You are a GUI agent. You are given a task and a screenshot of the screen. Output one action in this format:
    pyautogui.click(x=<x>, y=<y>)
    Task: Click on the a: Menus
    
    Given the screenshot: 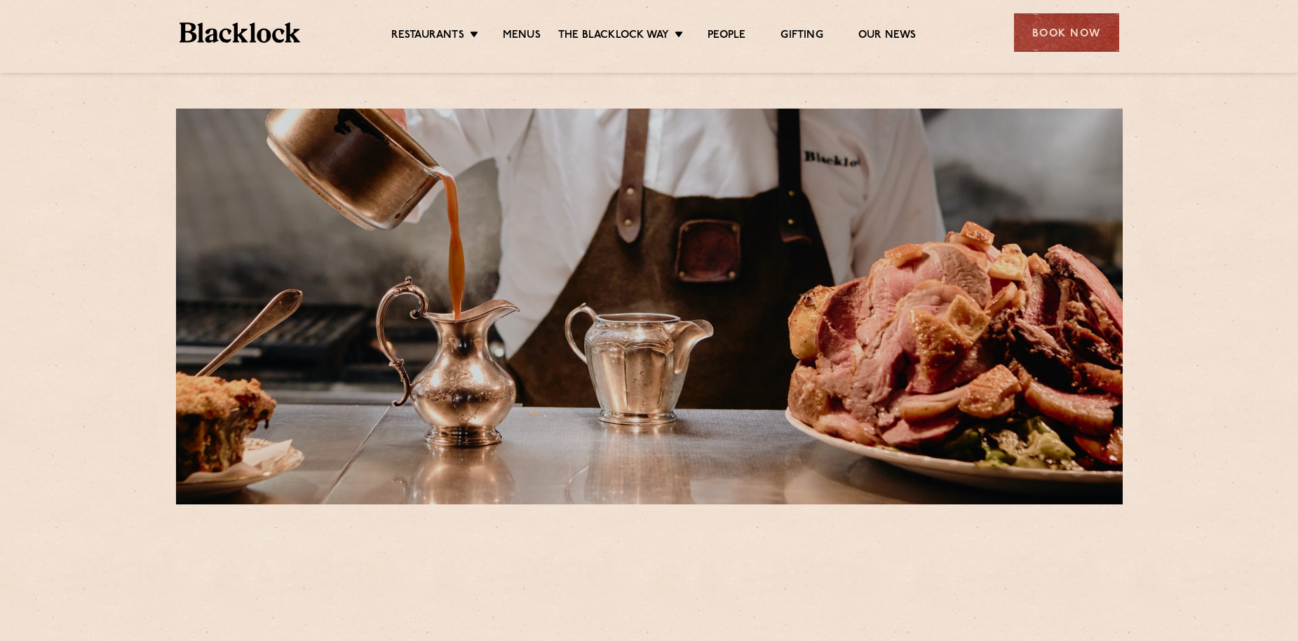 What is the action you would take?
    pyautogui.click(x=522, y=36)
    